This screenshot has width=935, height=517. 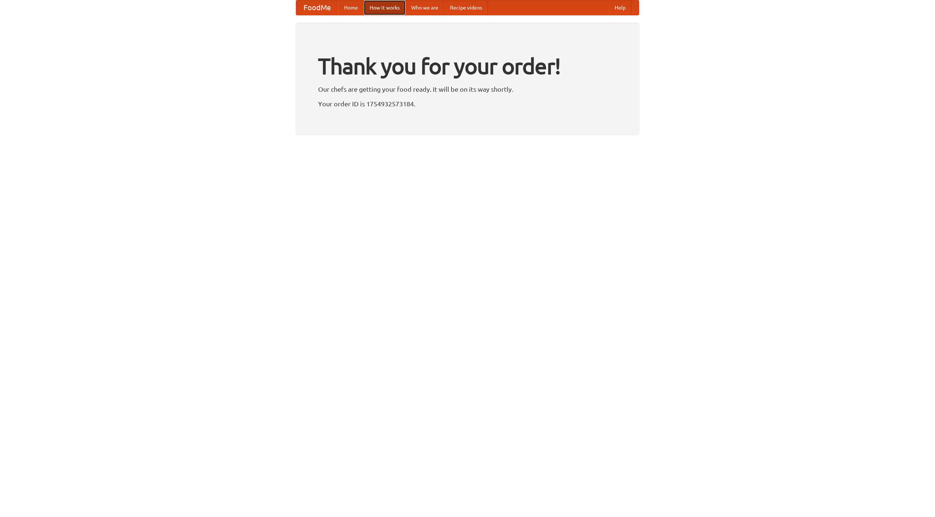 What do you see at coordinates (317, 8) in the screenshot?
I see `a: FoodMe` at bounding box center [317, 8].